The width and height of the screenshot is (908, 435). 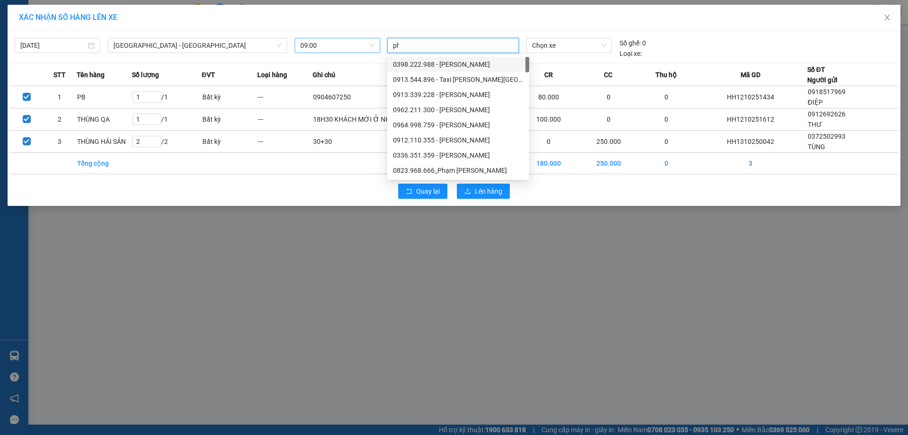 I want to click on span: rollback, so click(x=409, y=192).